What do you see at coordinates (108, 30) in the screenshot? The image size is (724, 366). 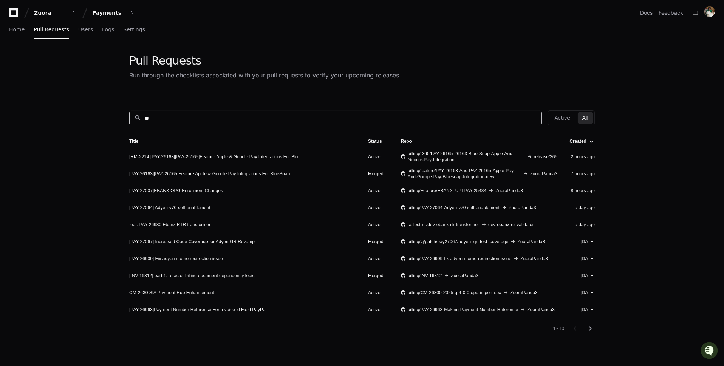 I see `a: Logs` at bounding box center [108, 30].